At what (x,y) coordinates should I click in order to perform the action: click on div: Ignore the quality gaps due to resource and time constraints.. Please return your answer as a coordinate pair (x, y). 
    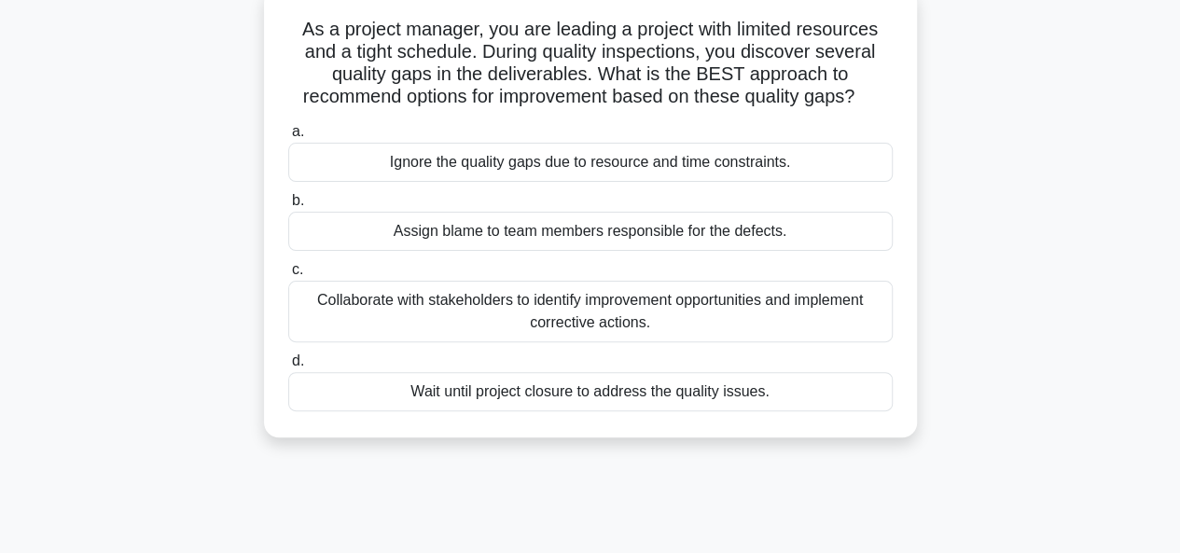
    Looking at the image, I should click on (590, 162).